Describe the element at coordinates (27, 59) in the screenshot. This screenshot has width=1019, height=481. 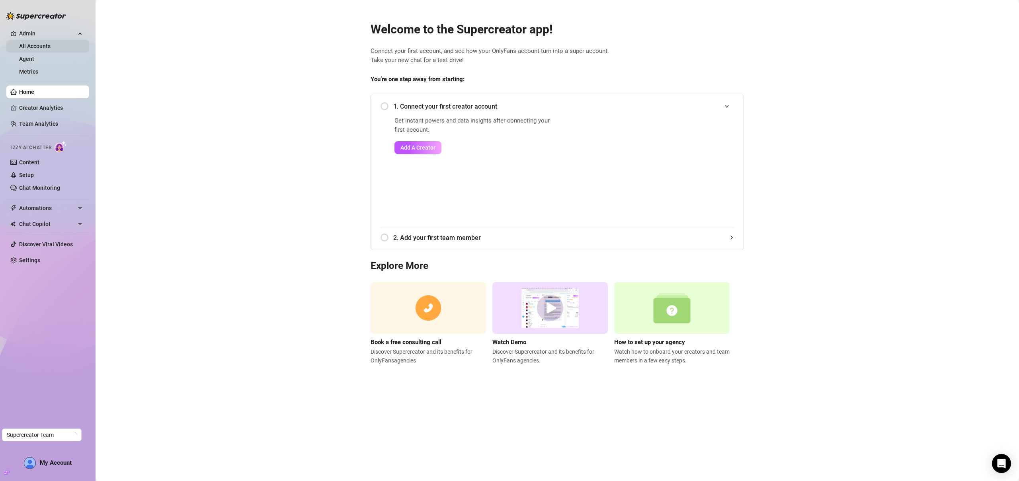
I see `a: Agent` at that location.